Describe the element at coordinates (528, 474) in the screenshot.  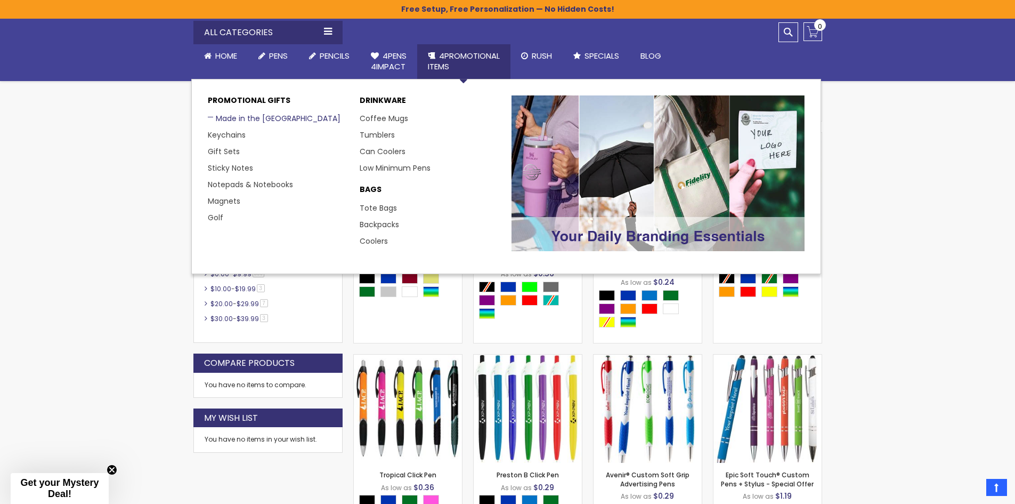
I see `a: Preston B Click Pen` at that location.